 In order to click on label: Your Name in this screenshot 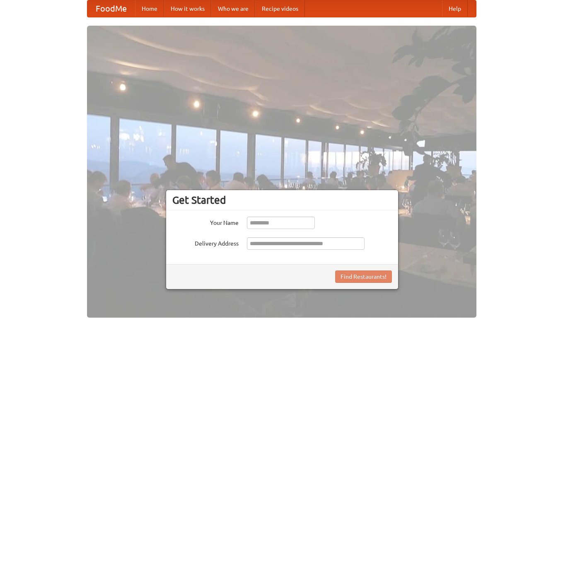, I will do `click(205, 222)`.